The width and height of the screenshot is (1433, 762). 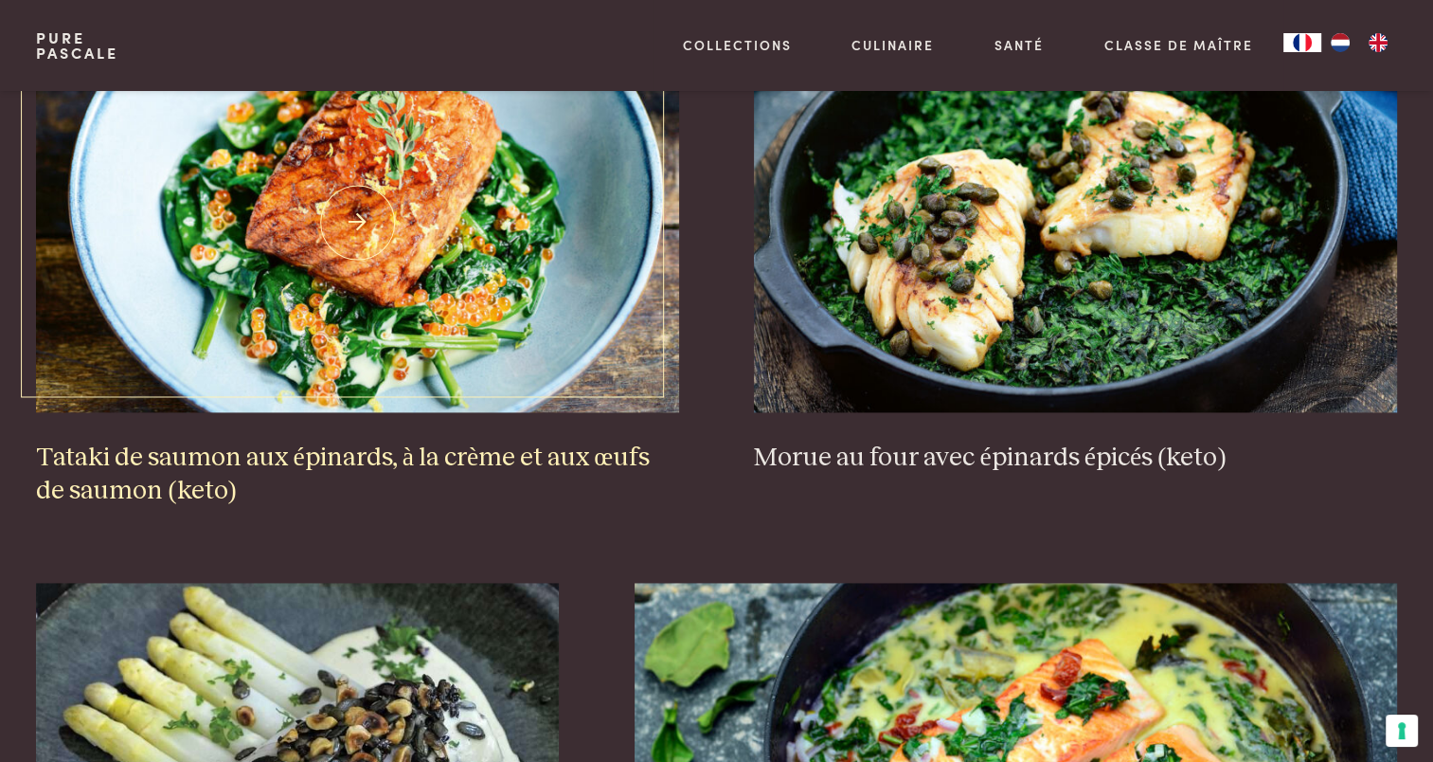 I want to click on a: FR, so click(x=1303, y=43).